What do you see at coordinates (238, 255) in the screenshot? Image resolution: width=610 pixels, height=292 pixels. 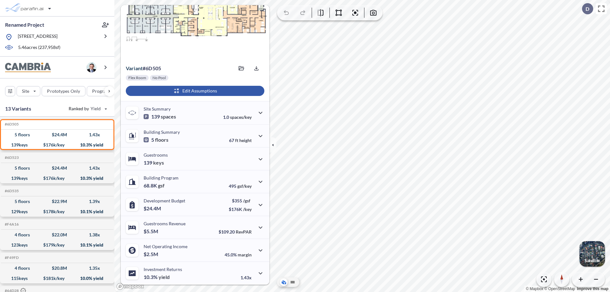 I see `p: 45.0%` at bounding box center [238, 255].